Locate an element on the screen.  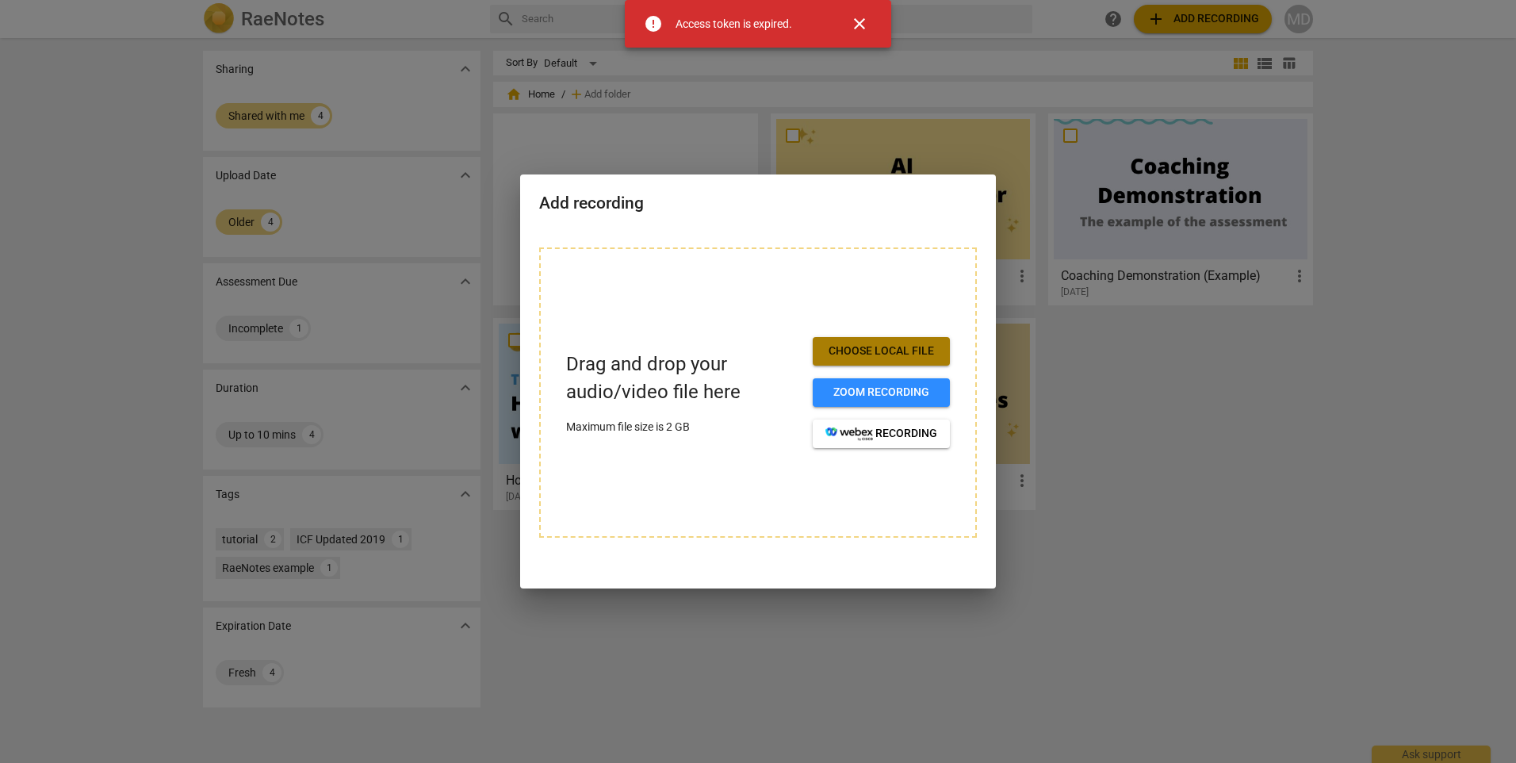
span: Zoom recording is located at coordinates (881, 392).